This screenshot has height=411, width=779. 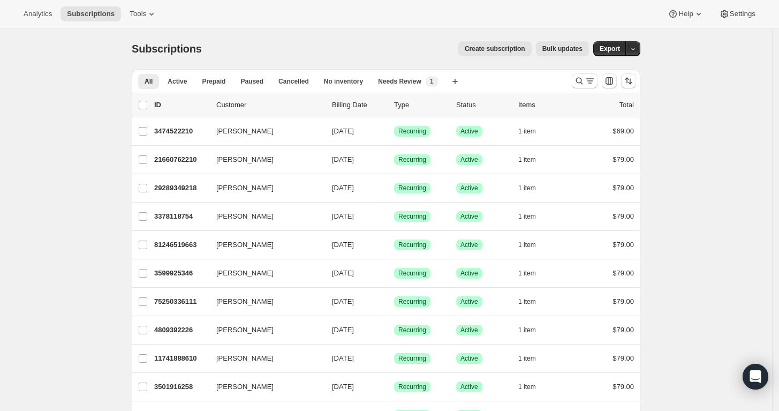 What do you see at coordinates (181, 330) in the screenshot?
I see `p: 4809392226` at bounding box center [181, 330].